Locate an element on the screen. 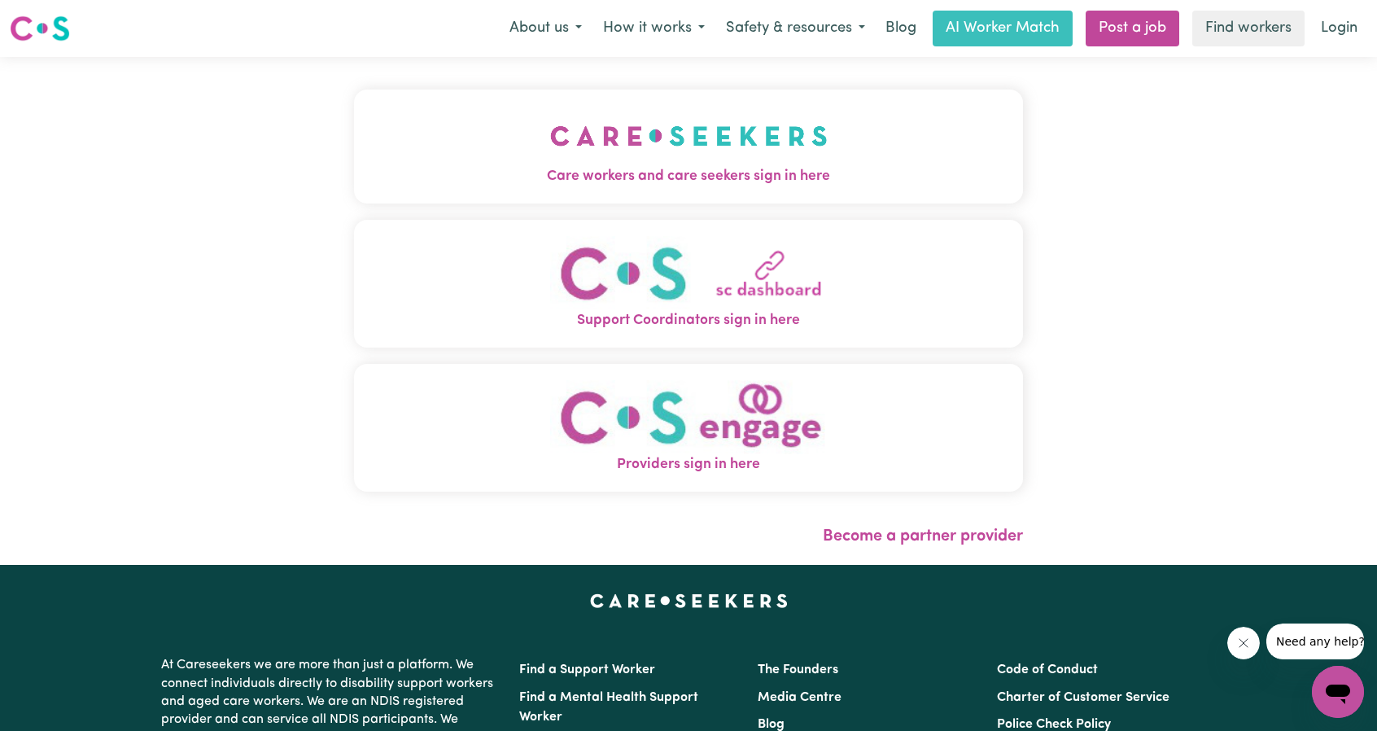  span: Care workers and care seekers sign in here is located at coordinates (689, 177).